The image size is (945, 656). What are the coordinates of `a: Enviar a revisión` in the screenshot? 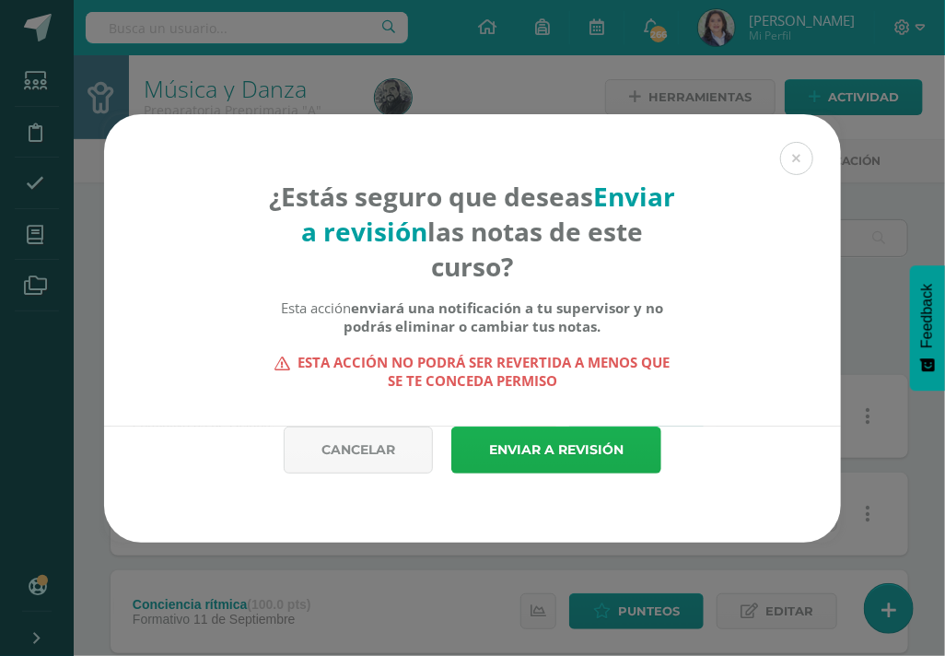 It's located at (557, 450).